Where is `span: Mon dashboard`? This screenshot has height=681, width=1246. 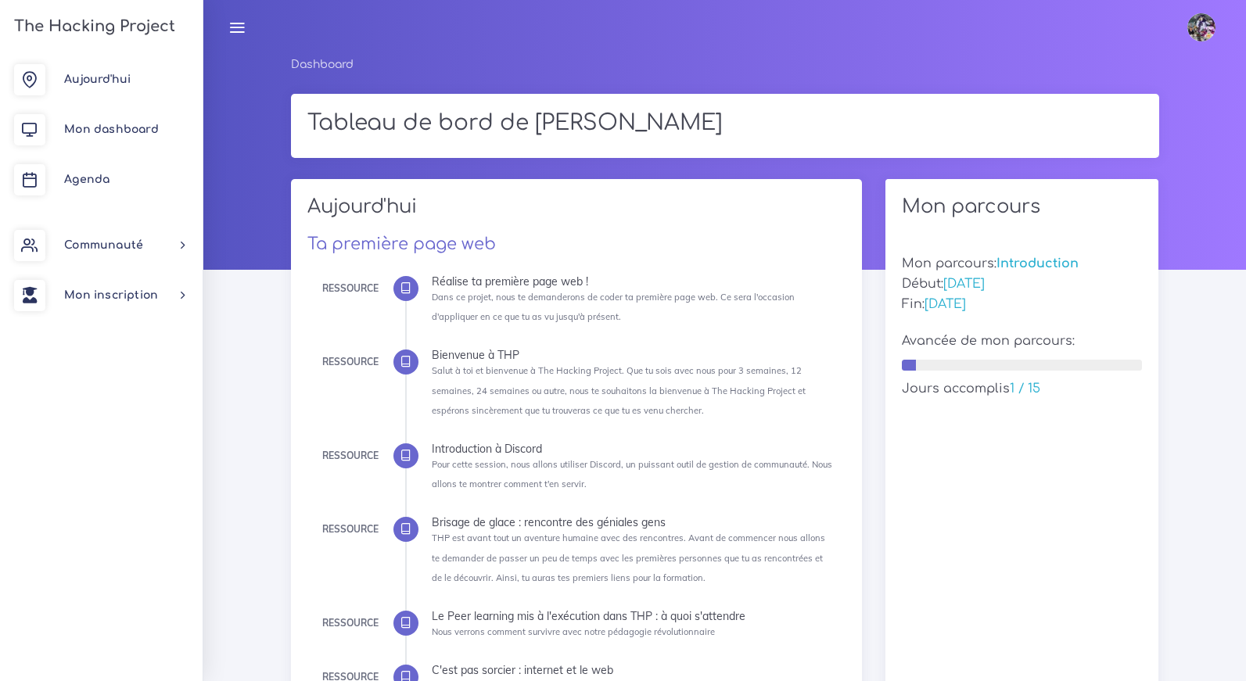 span: Mon dashboard is located at coordinates (111, 129).